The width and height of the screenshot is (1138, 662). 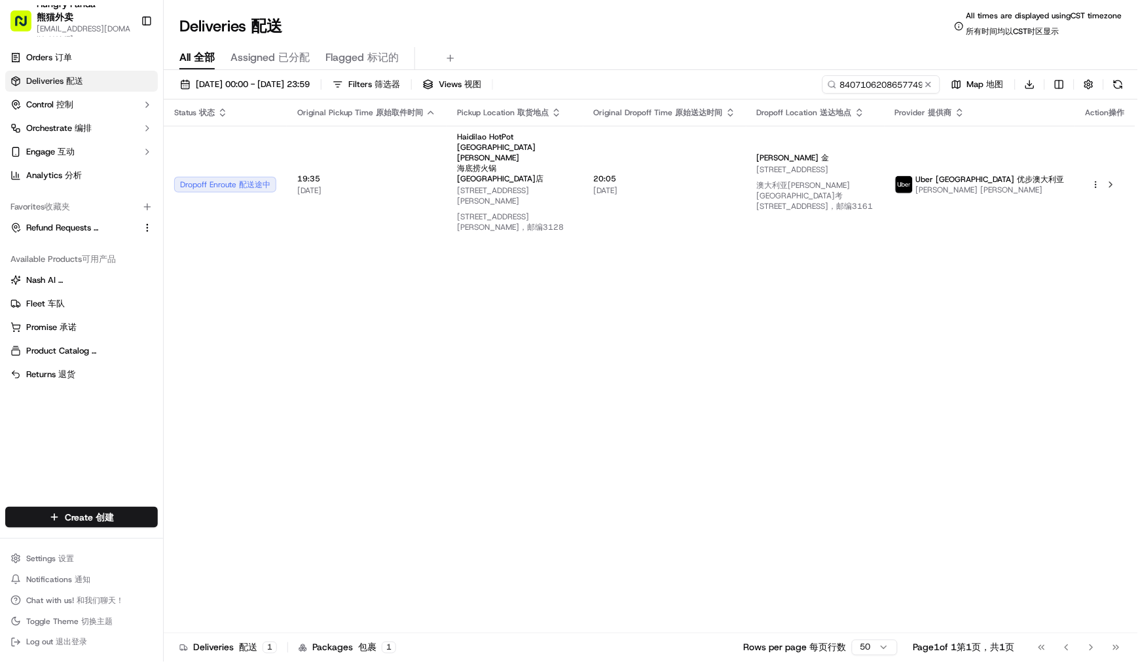 I want to click on button: Notifications 通知, so click(x=81, y=580).